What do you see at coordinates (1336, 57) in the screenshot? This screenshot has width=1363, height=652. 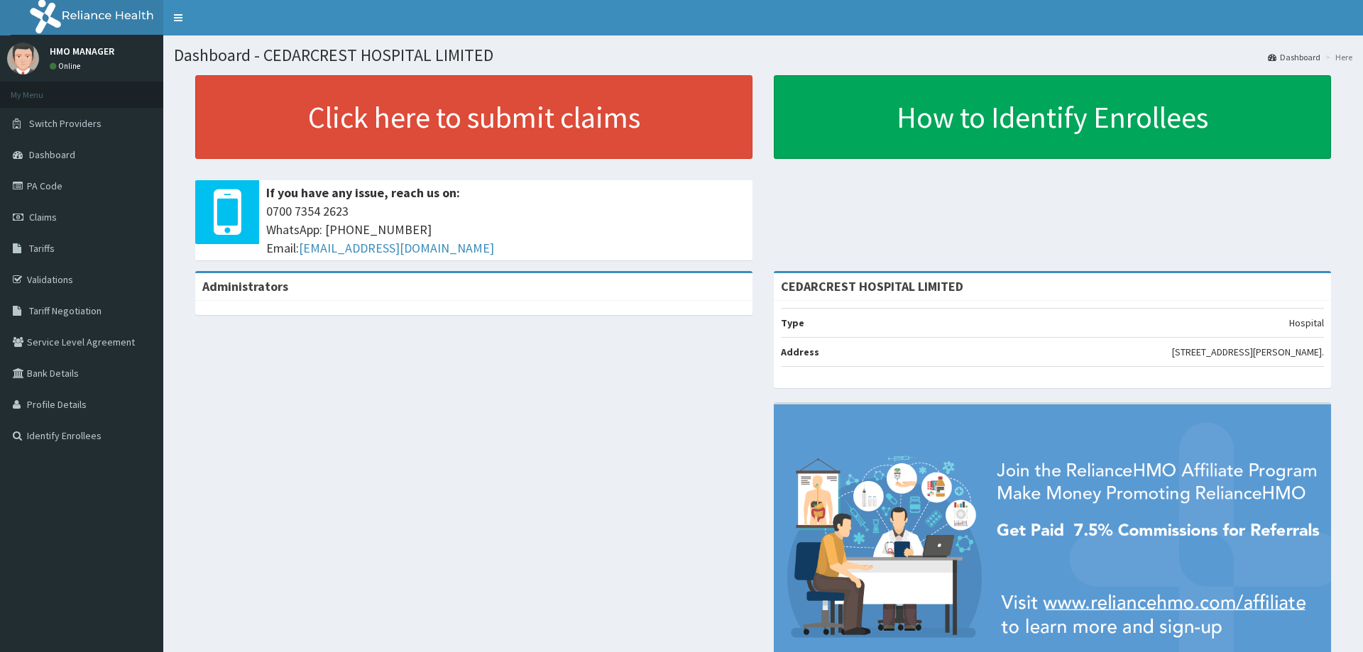 I see `li: Here` at bounding box center [1336, 57].